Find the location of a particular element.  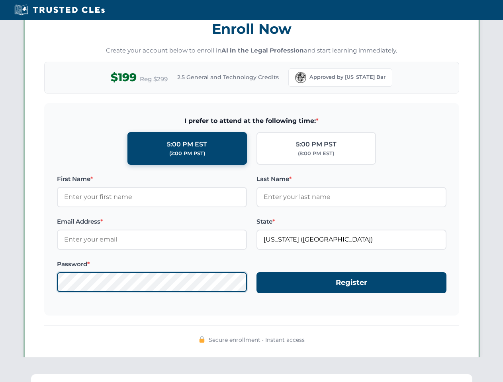

span: Secure enrollment • Instant access is located at coordinates (256, 340).